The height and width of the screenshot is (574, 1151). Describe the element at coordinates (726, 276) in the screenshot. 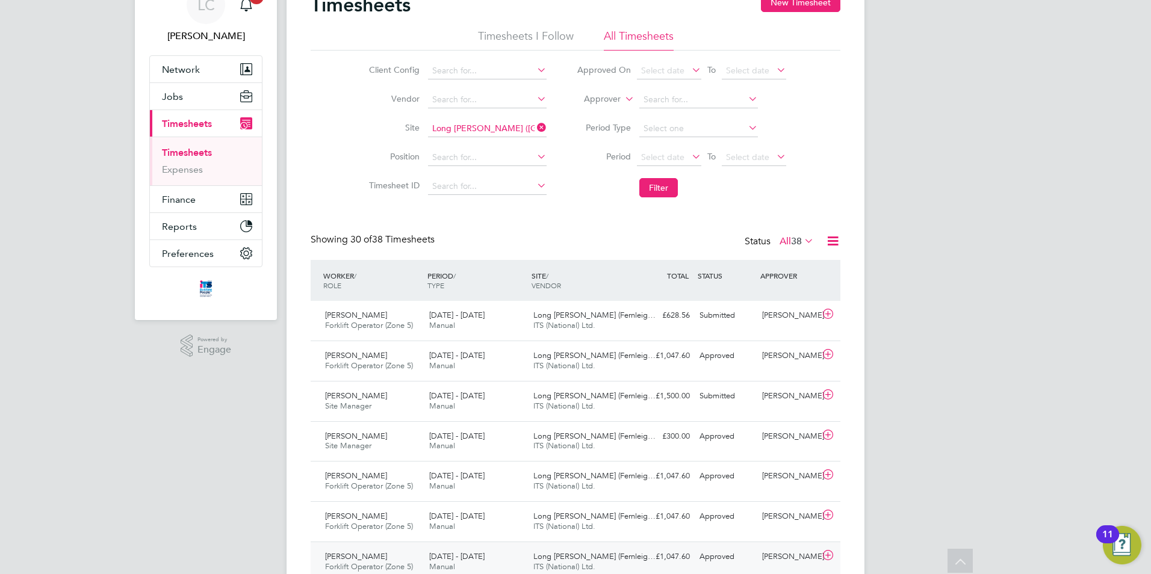

I see `div: STATUS` at that location.